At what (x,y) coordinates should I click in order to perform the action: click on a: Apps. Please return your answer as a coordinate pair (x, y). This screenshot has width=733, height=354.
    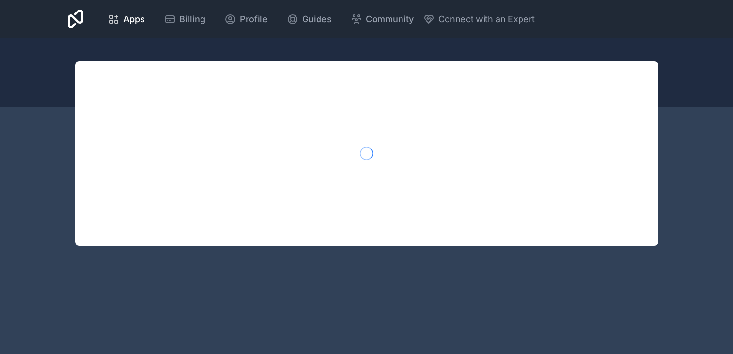
    Looking at the image, I should click on (126, 19).